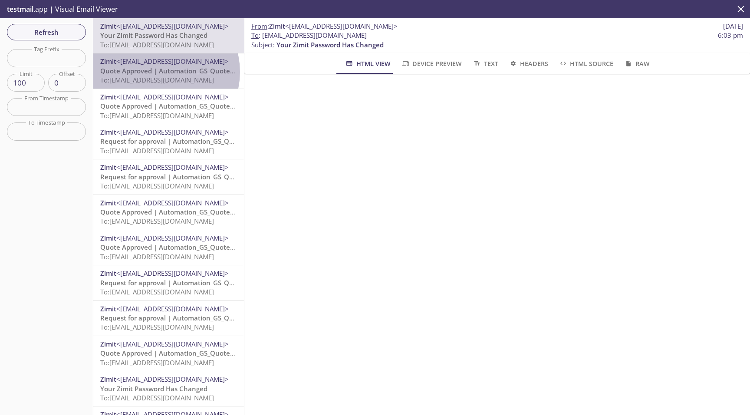 The image size is (750, 416). I want to click on span: Device Preview, so click(431, 63).